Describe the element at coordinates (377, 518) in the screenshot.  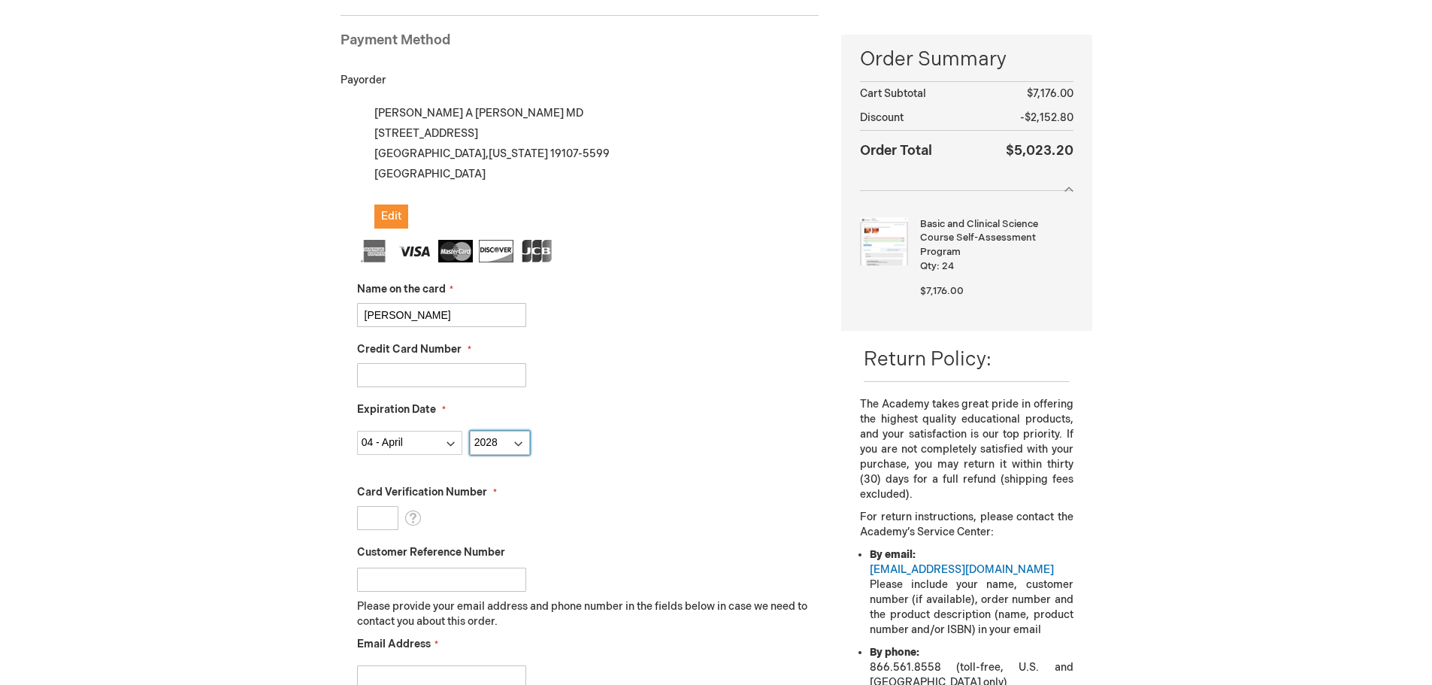
I see `input: Card Verification Number` at that location.